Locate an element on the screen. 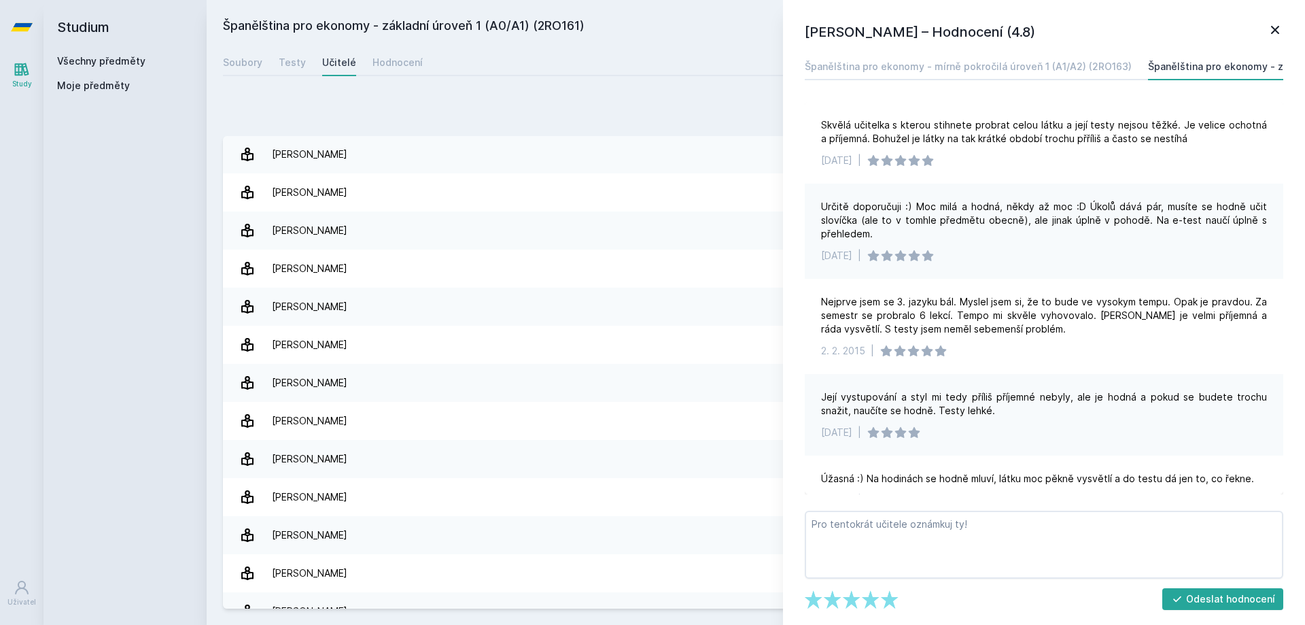  span: Moje předměty is located at coordinates (93, 86).